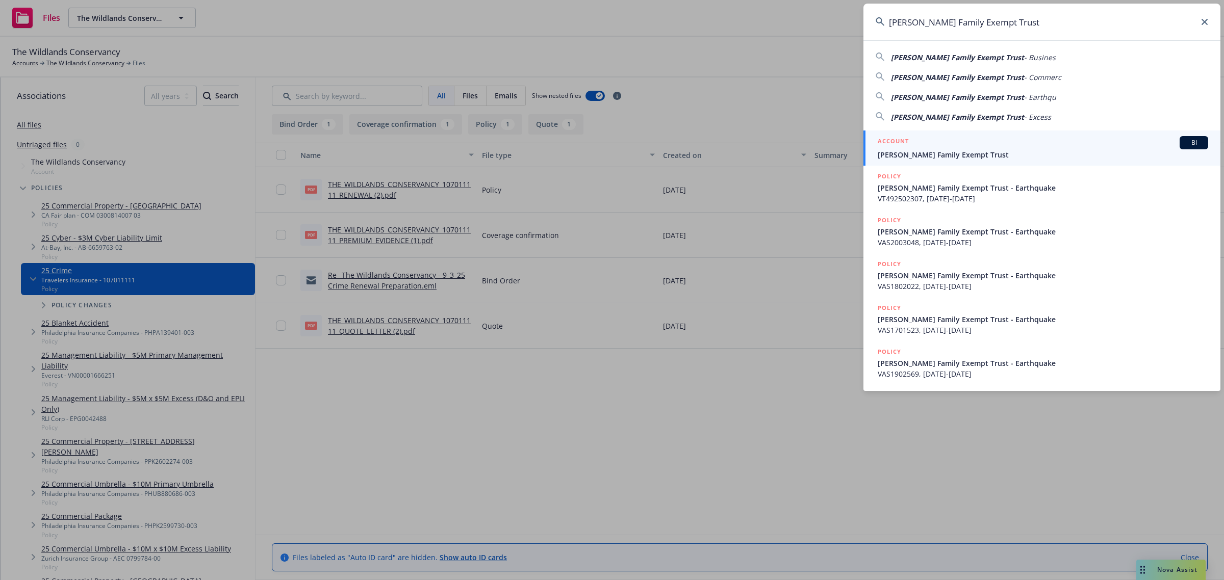  I want to click on span: BI, so click(1194, 143).